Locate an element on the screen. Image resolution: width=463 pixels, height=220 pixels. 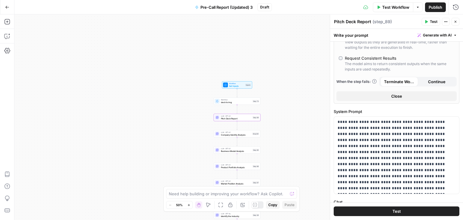
g: Edge from step_84 to step_85 is located at coordinates (237, 142).